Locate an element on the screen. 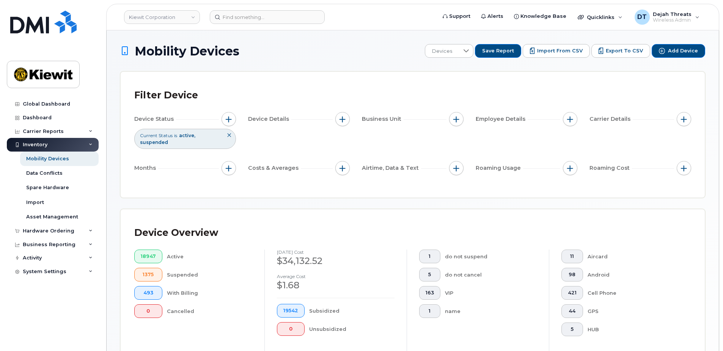 This screenshot has width=723, height=351. div: do not suspend is located at coordinates (491, 256).